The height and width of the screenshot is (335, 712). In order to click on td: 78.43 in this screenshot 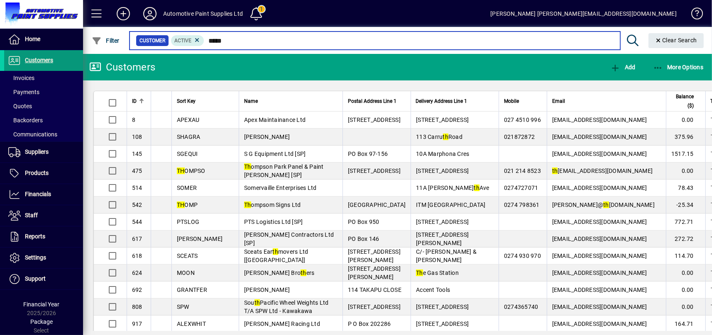, I will do `click(685, 188)`.